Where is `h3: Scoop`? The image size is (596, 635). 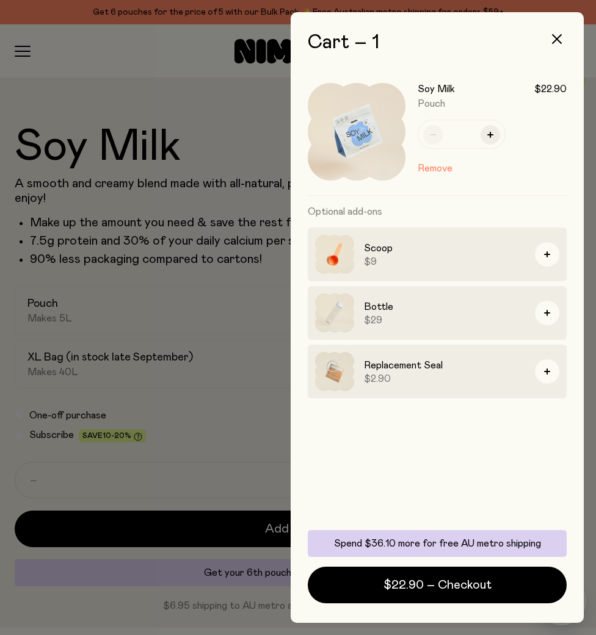 h3: Scoop is located at coordinates (444, 248).